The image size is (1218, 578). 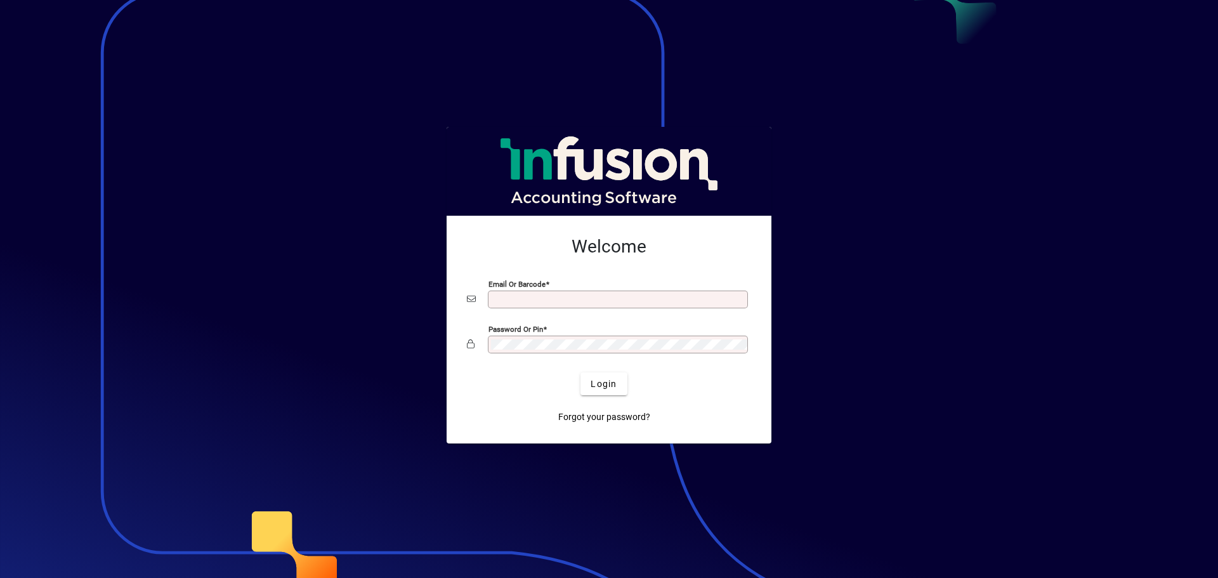 I want to click on button: Login, so click(x=603, y=384).